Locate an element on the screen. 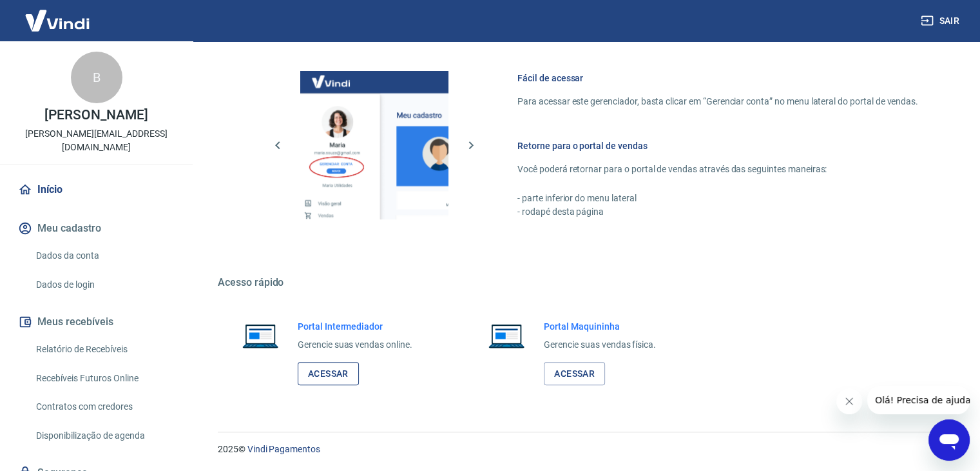  p: - parte inferior do menu lateral is located at coordinates (718, 198).